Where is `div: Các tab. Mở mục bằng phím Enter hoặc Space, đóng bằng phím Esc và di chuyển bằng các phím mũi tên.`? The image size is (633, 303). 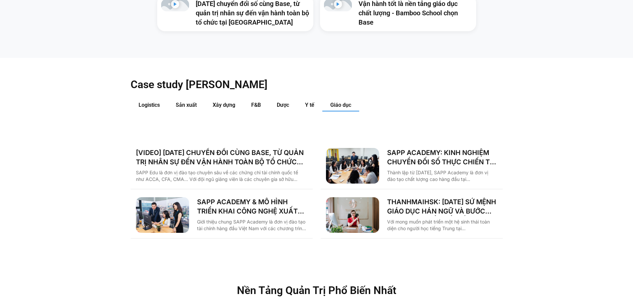 div: Các tab. Mở mục bằng phím Enter hoặc Space, đóng bằng phím Esc và di chuyển bằng các phím mũi tên. is located at coordinates (317, 168).